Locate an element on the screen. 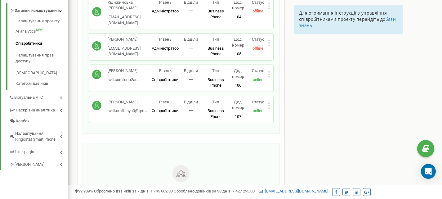 Image resolution: width=442 pixels, height=199 pixels. p: 107 is located at coordinates (238, 117).